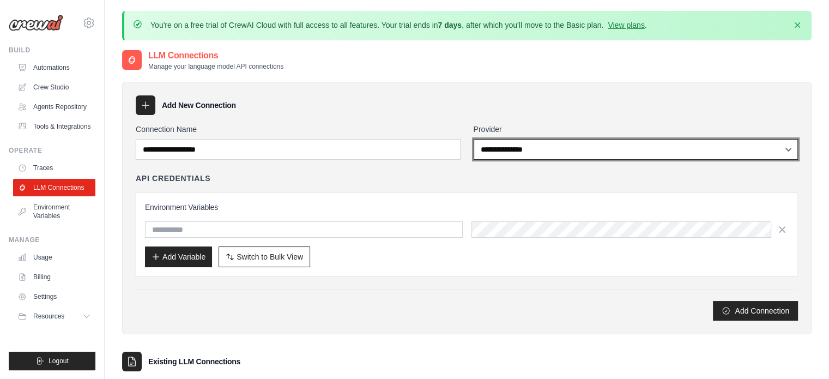 This screenshot has width=829, height=379. I want to click on a: Crew Studio, so click(54, 87).